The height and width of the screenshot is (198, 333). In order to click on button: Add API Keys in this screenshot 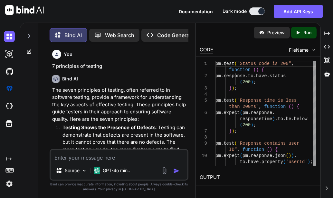, I will do `click(298, 11)`.